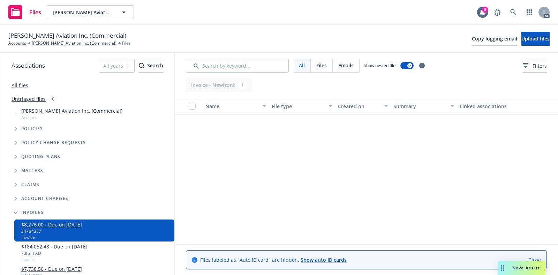 The height and width of the screenshot is (275, 558). Describe the element at coordinates (41, 157) in the screenshot. I see `span: Quoting plans` at that location.